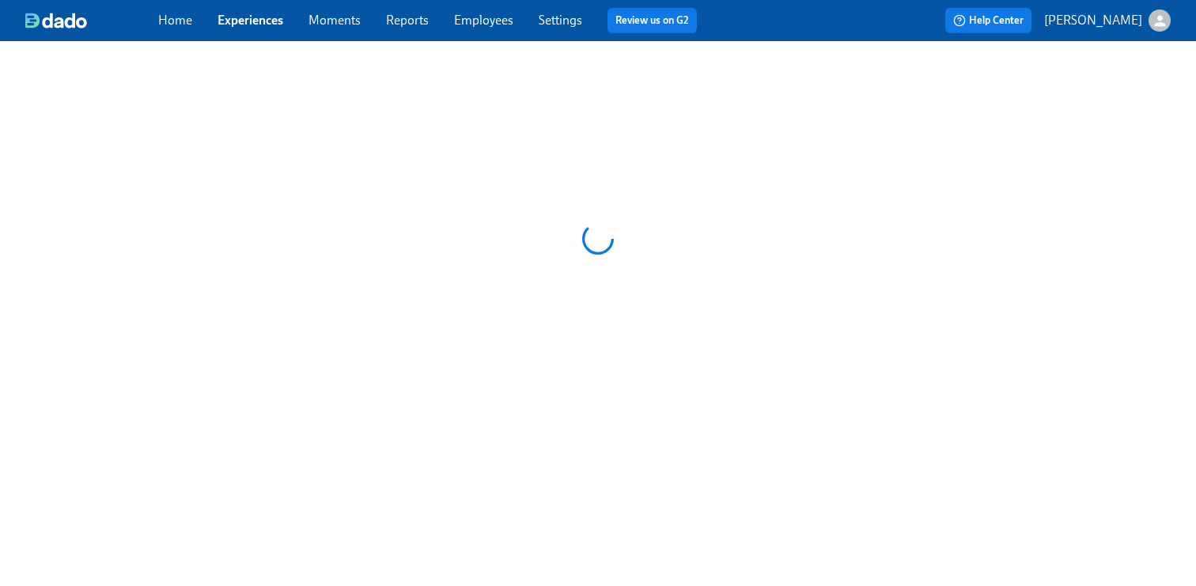  Describe the element at coordinates (335, 20) in the screenshot. I see `a: Moments` at that location.